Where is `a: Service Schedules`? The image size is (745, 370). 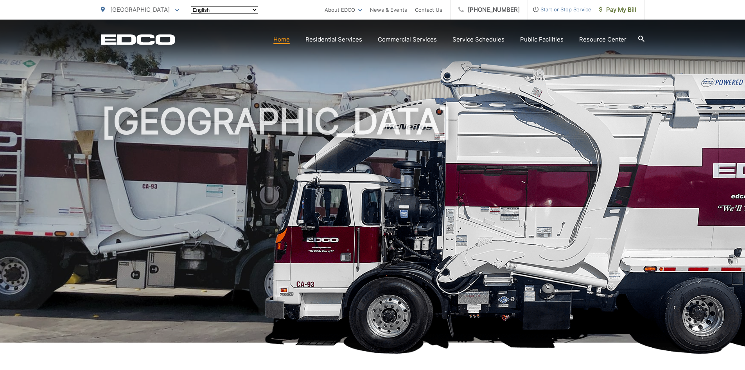
a: Service Schedules is located at coordinates (478, 40).